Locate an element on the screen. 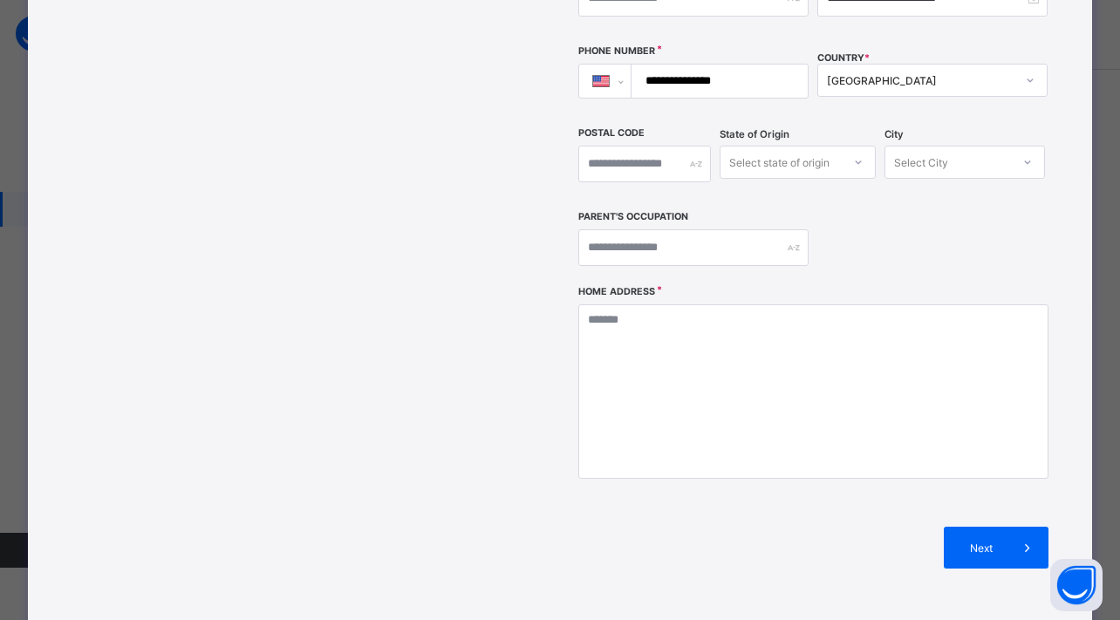 This screenshot has height=620, width=1120. span: State of Origin is located at coordinates (754, 134).